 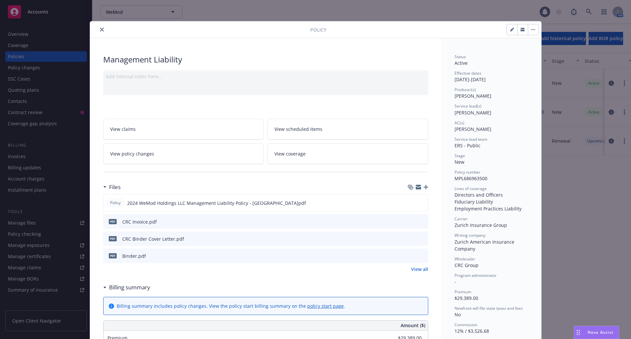 What do you see at coordinates (466, 325) in the screenshot?
I see `span: Commission` at bounding box center [466, 325].